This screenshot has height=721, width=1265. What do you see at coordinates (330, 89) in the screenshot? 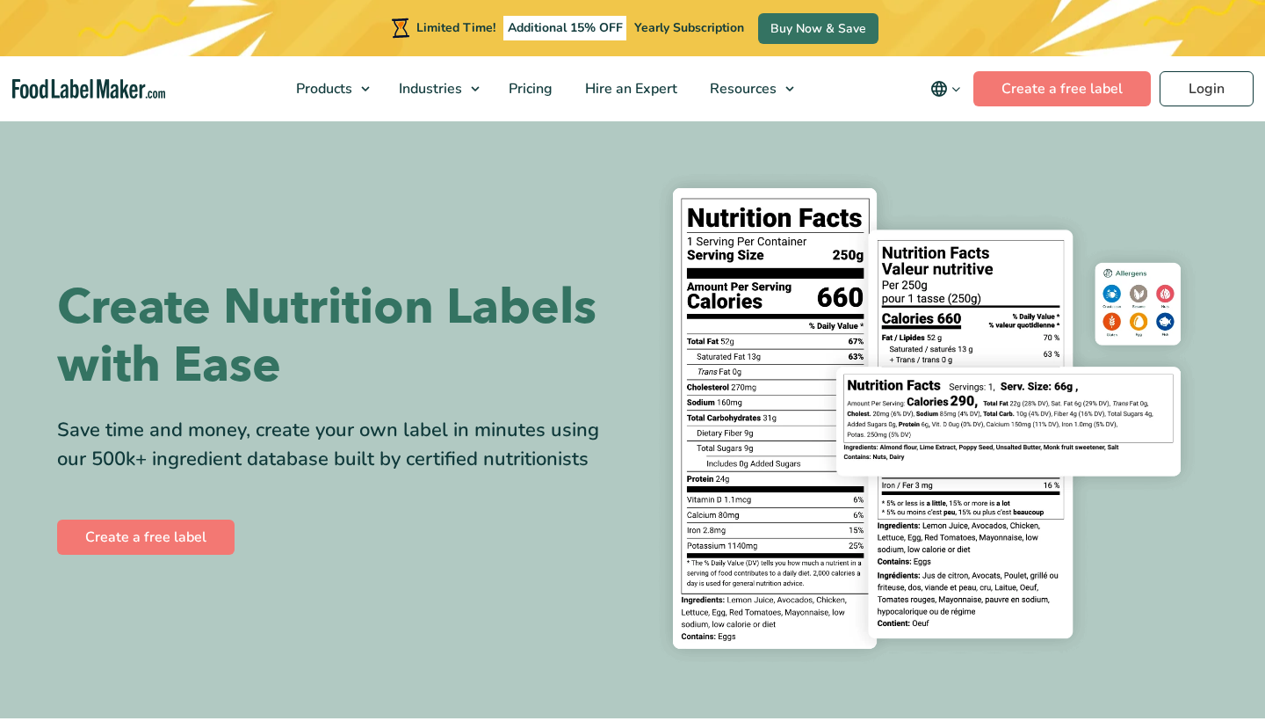
I see `a: Products` at bounding box center [330, 89].